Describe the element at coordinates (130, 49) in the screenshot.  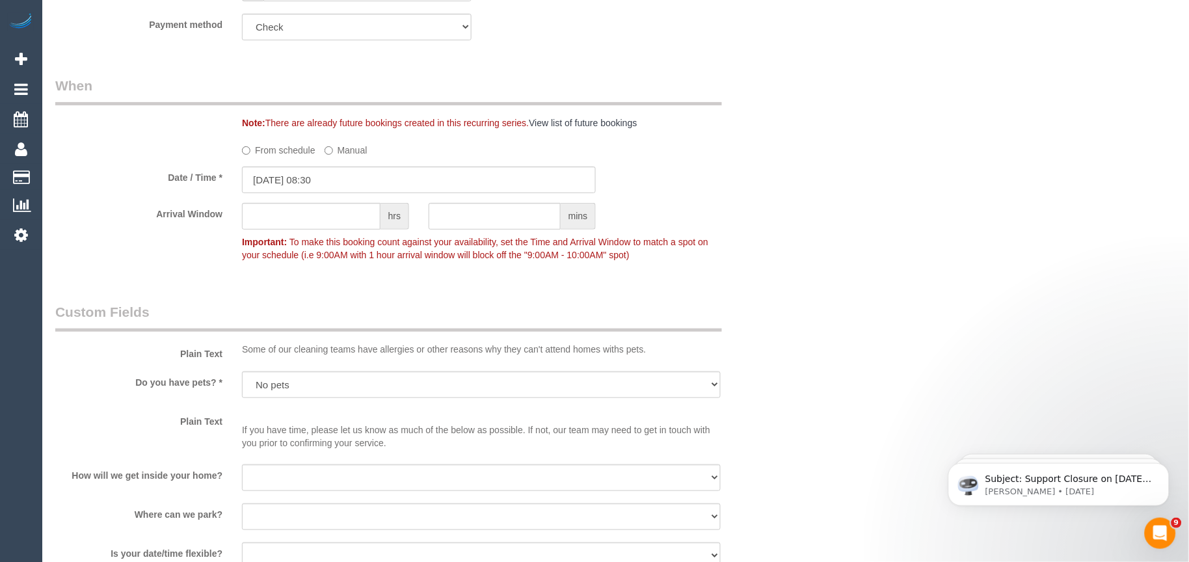
I see `div: message notification from Ellie, 5w ago. Subject: Support Closure on September 1st, 2025 Hey Ever...` at that location.